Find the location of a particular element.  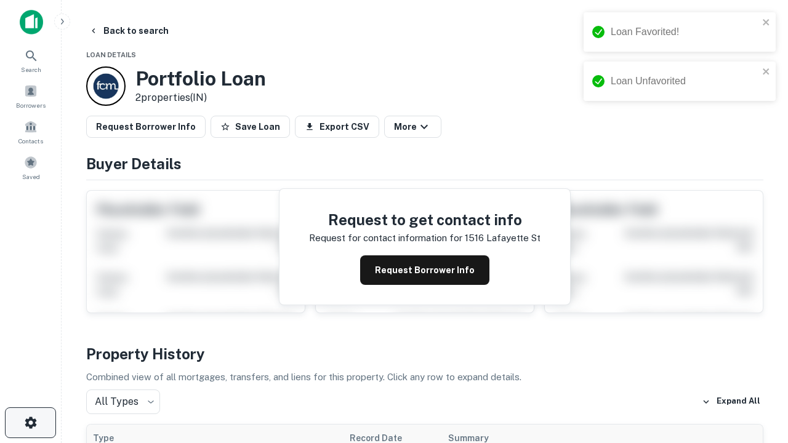

div: Contacts is located at coordinates (31, 132).